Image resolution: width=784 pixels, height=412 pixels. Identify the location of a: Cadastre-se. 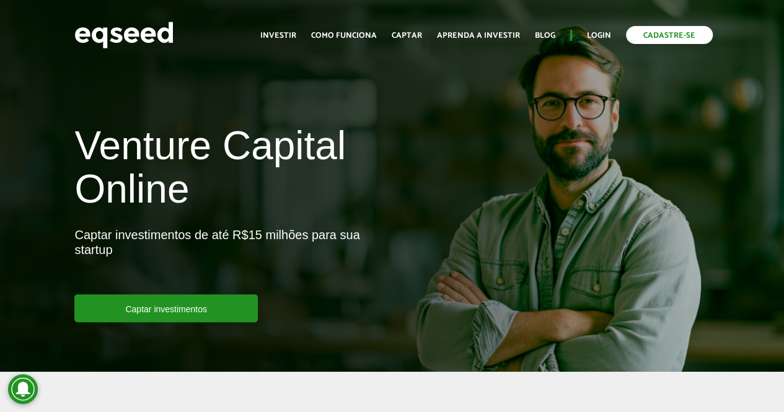
(669, 35).